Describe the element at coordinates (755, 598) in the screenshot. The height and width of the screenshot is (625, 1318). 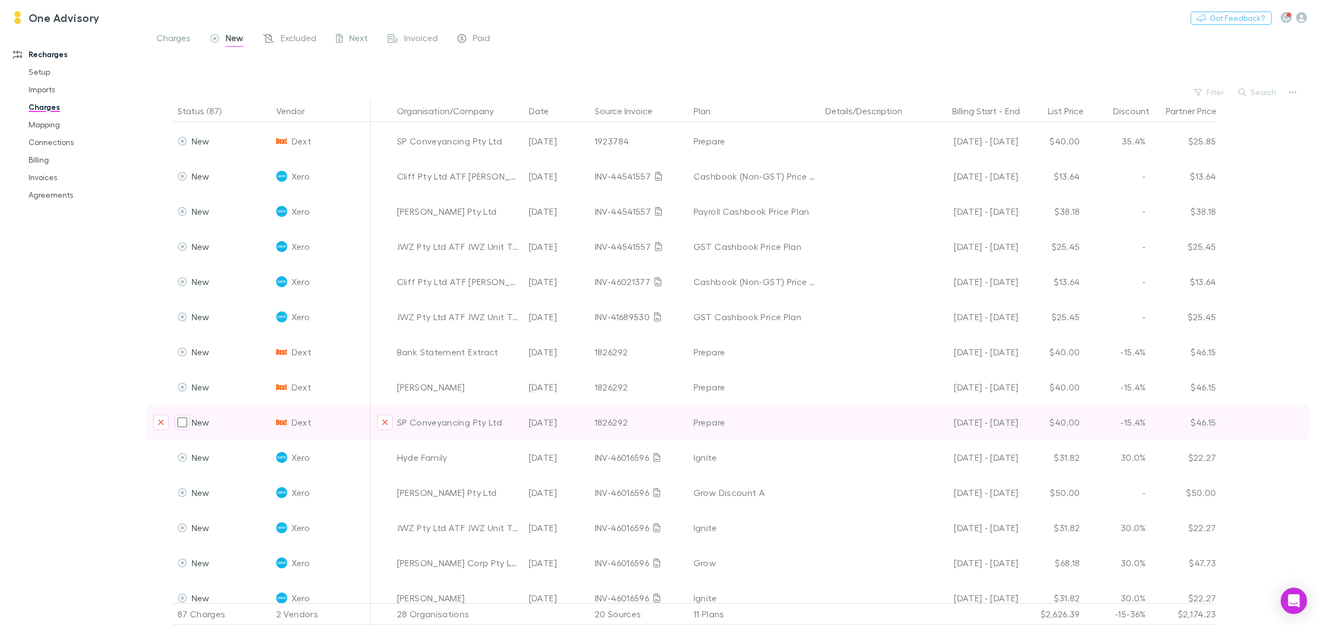
I see `div: Ignite` at that location.